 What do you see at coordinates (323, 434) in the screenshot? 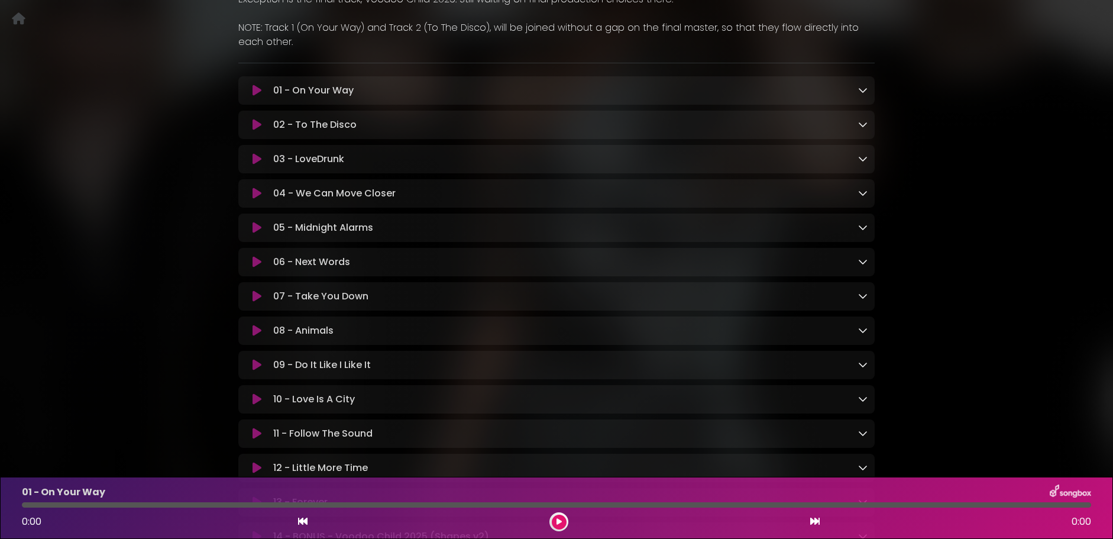
I see `p: 11 - Follow The Sound` at bounding box center [323, 434].